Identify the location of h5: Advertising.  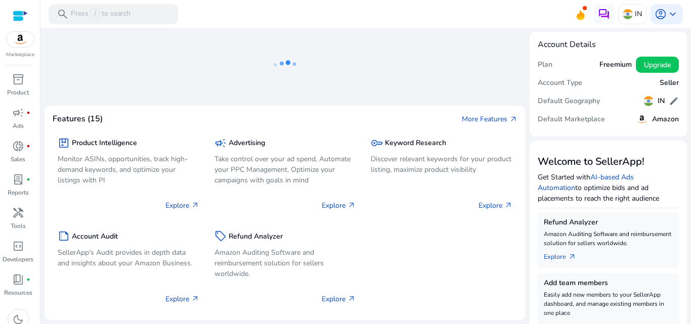
(247, 143).